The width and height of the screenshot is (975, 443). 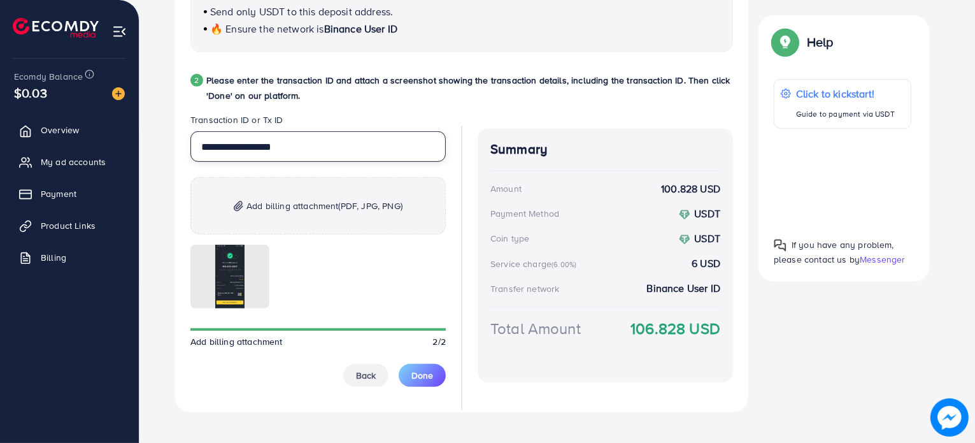 What do you see at coordinates (371, 206) in the screenshot?
I see `span: (PDF, JPG, PNG)` at bounding box center [371, 206].